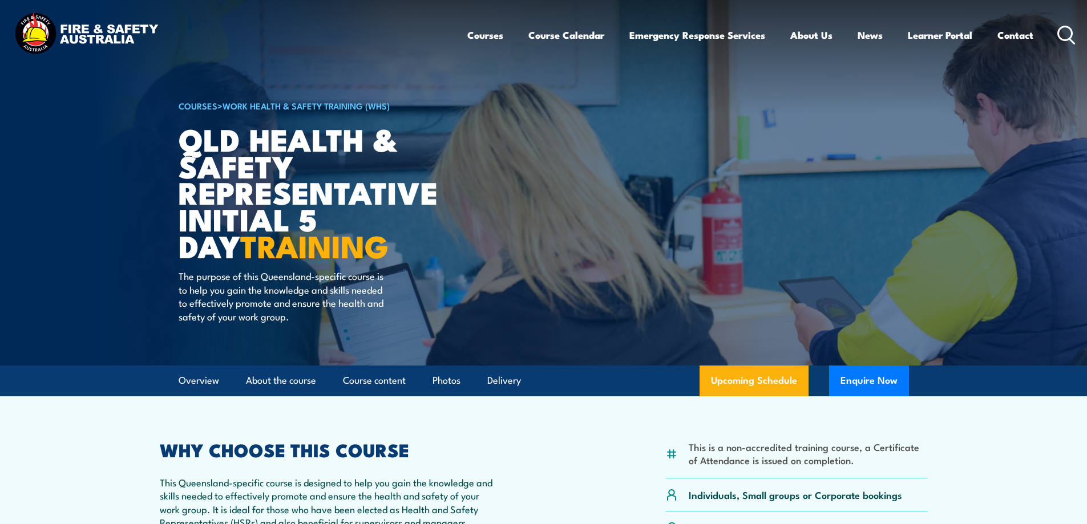 This screenshot has height=524, width=1087. What do you see at coordinates (808, 454) in the screenshot?
I see `li: This is a non-accredited training course, a Certificate of Attendance is issued on completion.` at bounding box center [808, 454].